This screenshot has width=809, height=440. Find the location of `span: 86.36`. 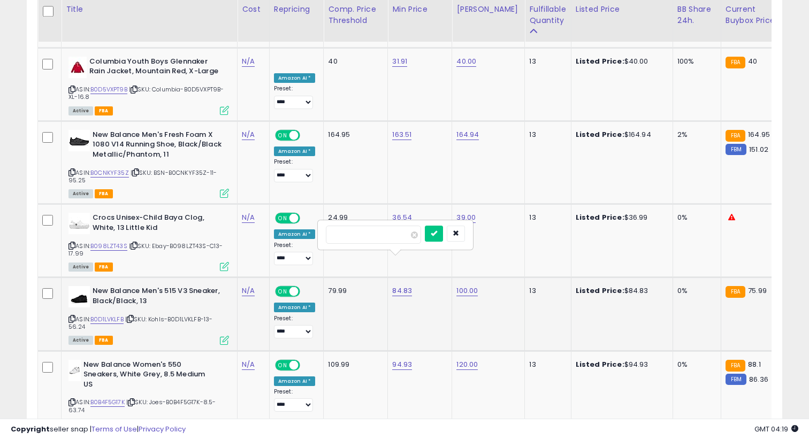

span: 86.36 is located at coordinates (759, 379).